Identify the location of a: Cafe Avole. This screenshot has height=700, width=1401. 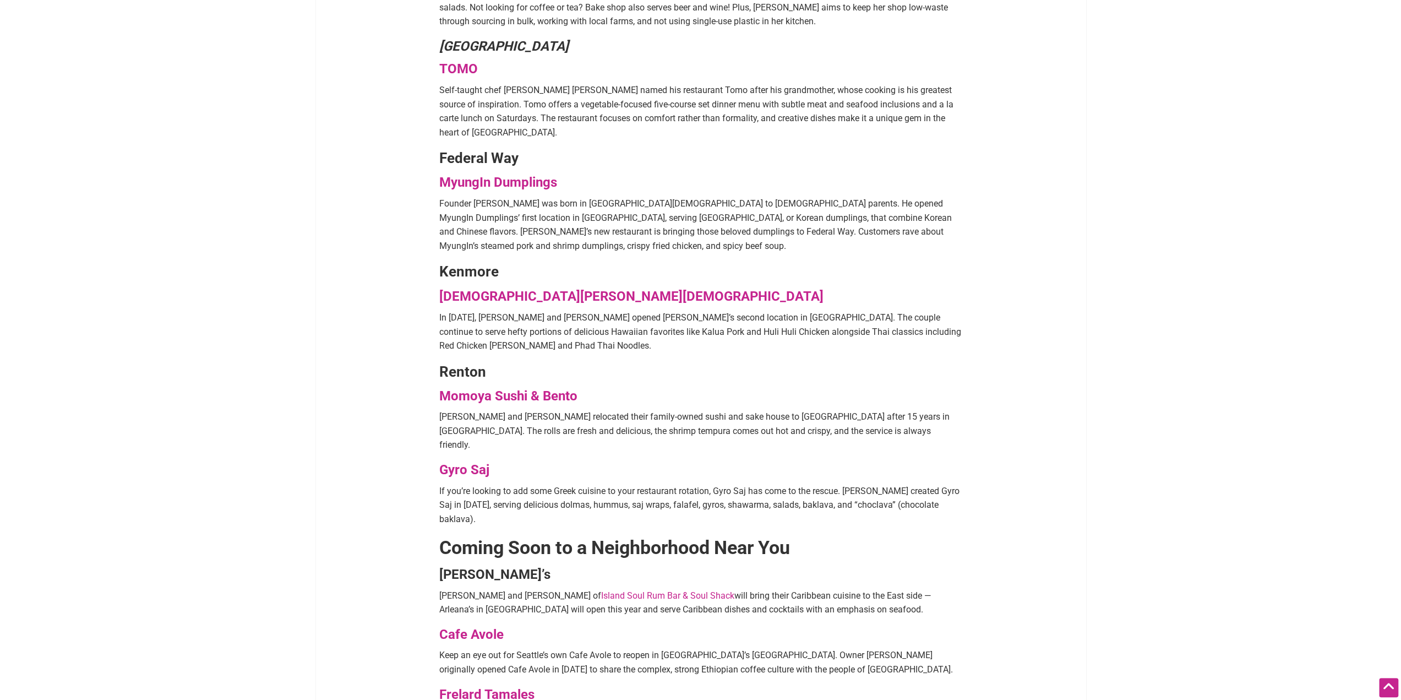
(471, 634).